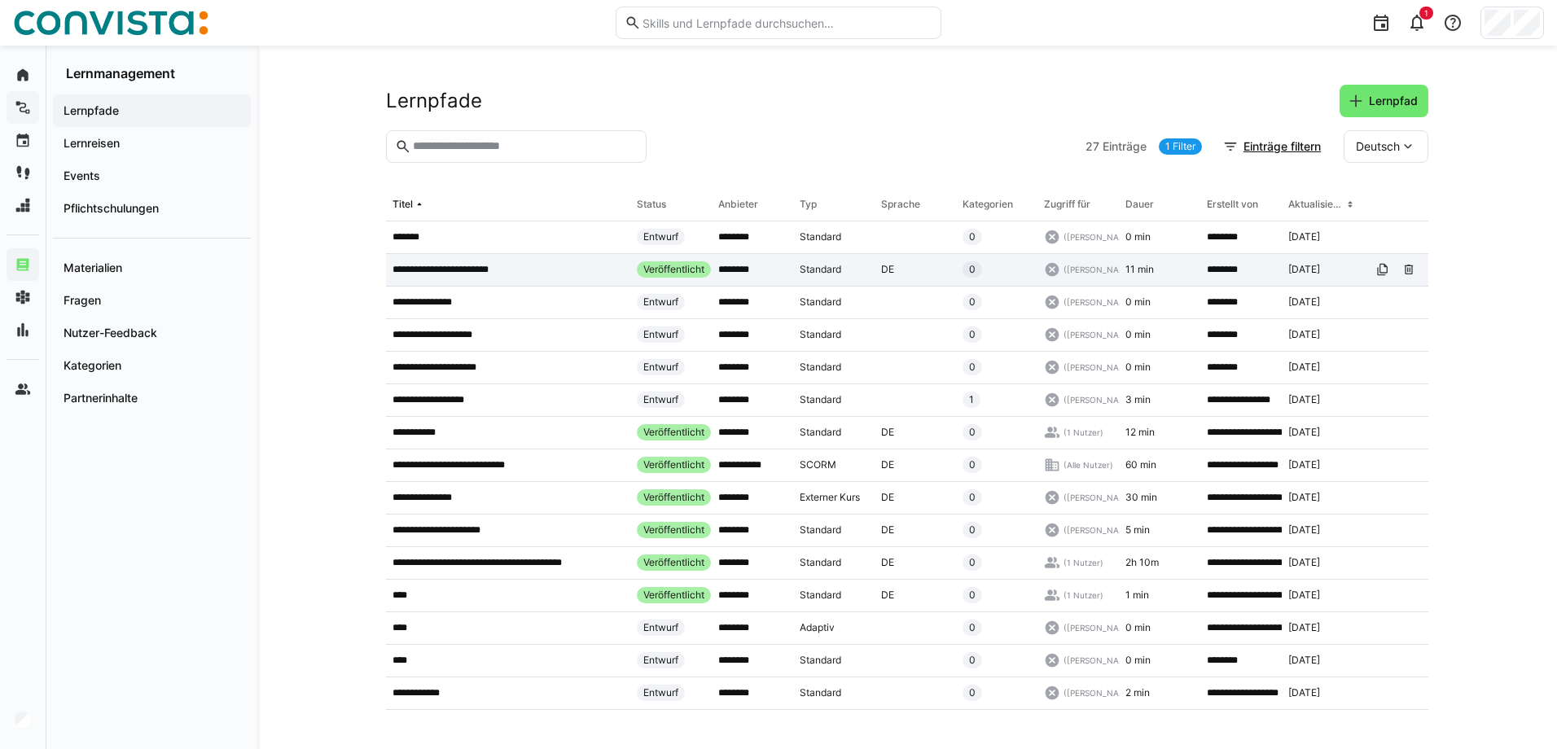  What do you see at coordinates (1125, 147) in the screenshot?
I see `span: Einträge` at bounding box center [1125, 147].